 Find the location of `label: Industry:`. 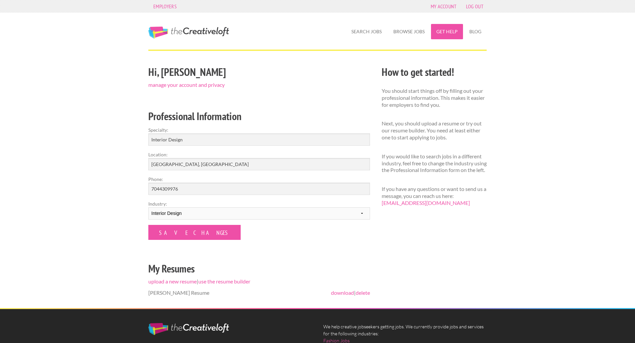

label: Industry: is located at coordinates (259, 204).